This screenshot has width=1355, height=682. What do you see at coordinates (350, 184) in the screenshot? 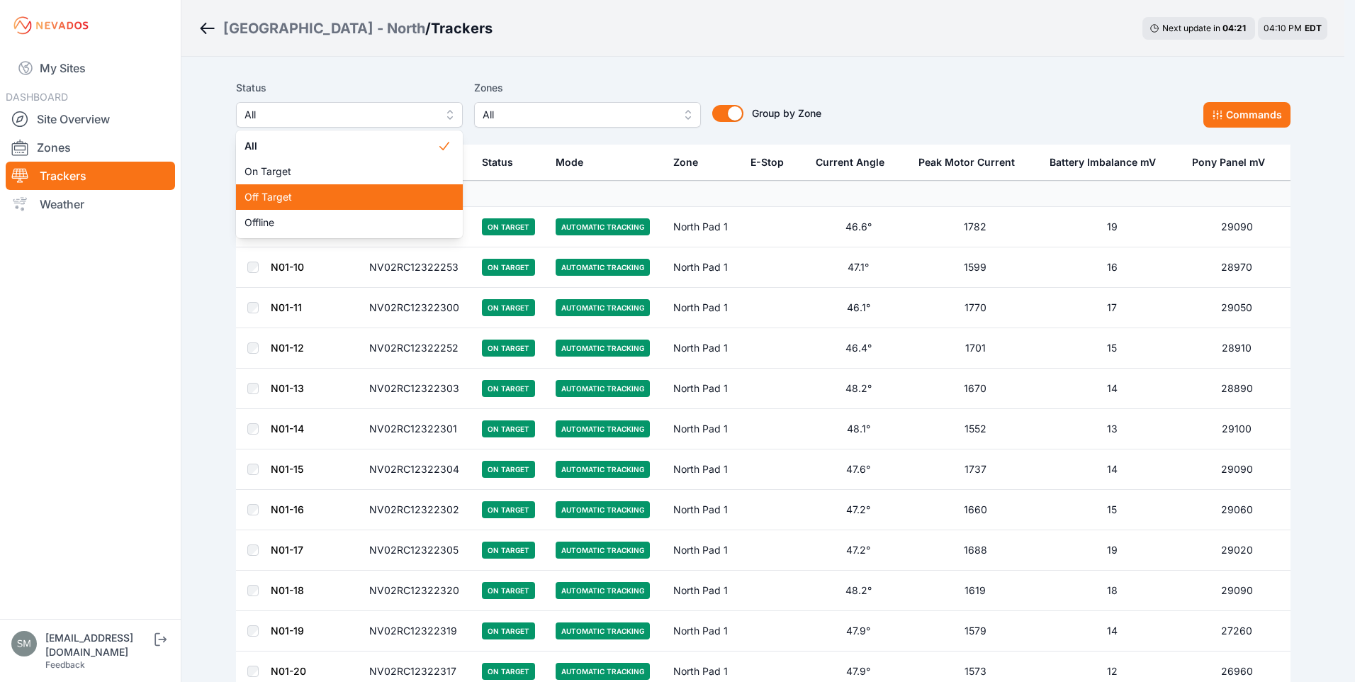
I see `div: All` at bounding box center [350, 184].